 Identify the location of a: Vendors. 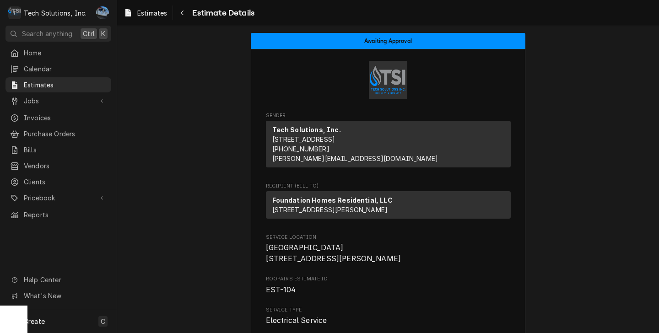
(58, 166).